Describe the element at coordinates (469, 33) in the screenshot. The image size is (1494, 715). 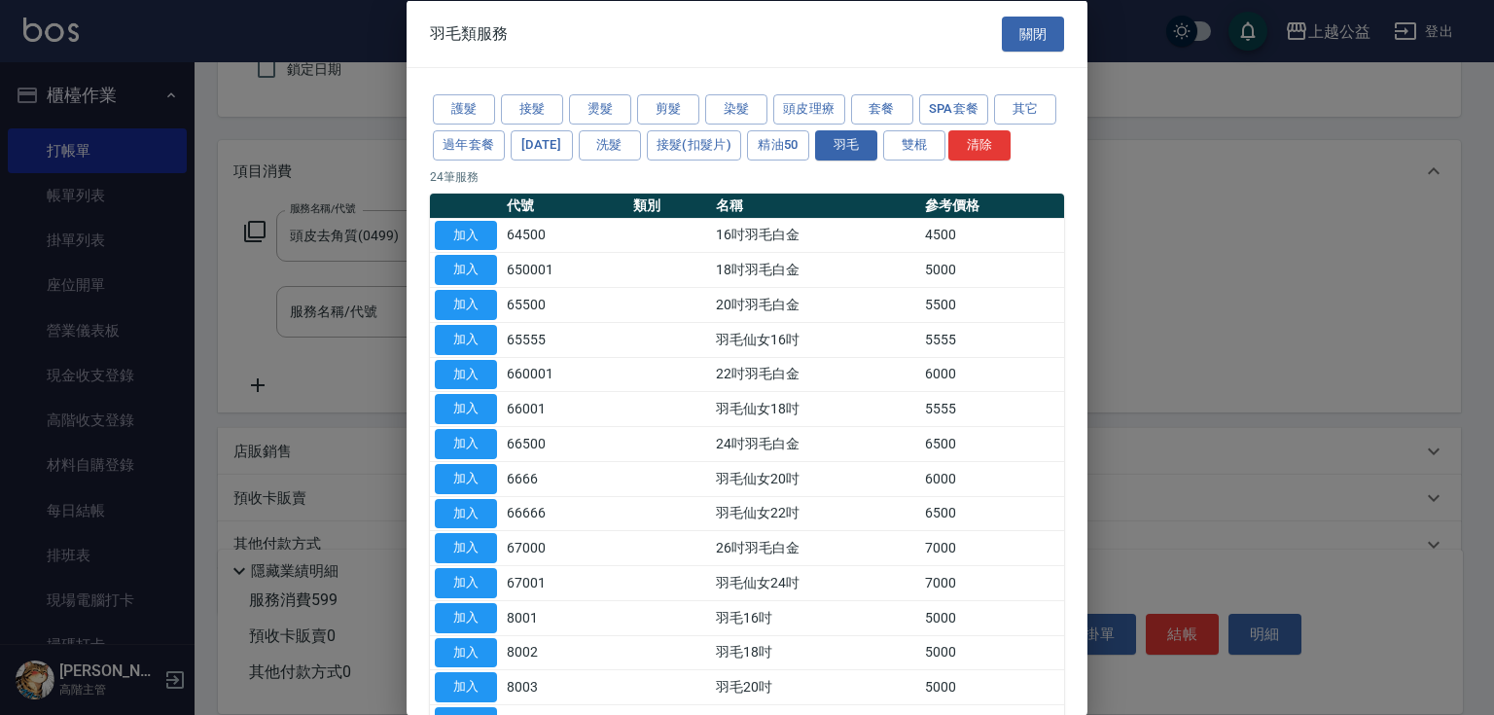
I see `span: 羽毛類服務` at that location.